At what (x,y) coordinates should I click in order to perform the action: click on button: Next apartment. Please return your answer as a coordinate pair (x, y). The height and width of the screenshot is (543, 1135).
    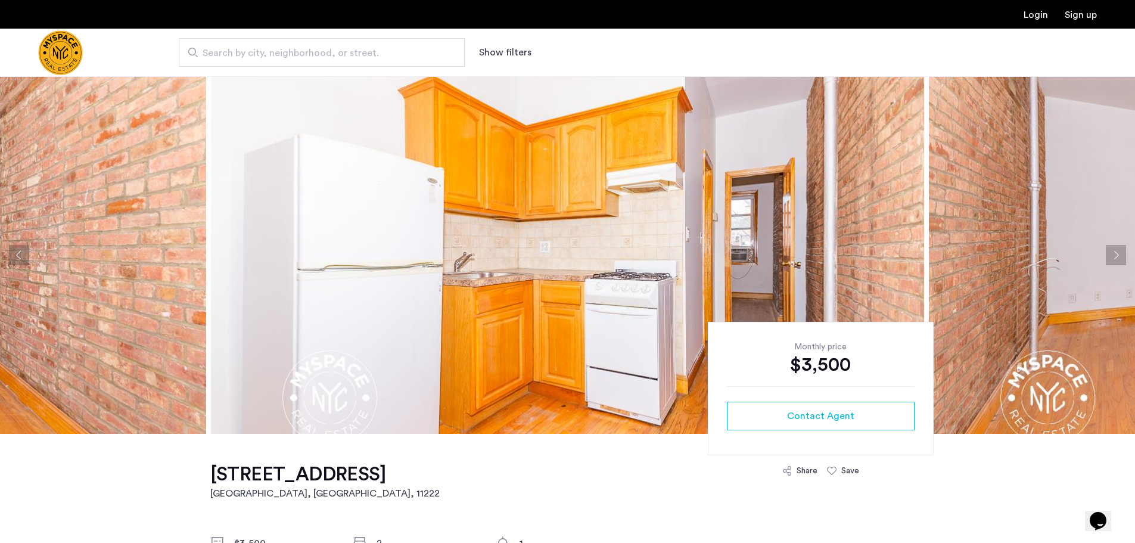
    Looking at the image, I should click on (1116, 255).